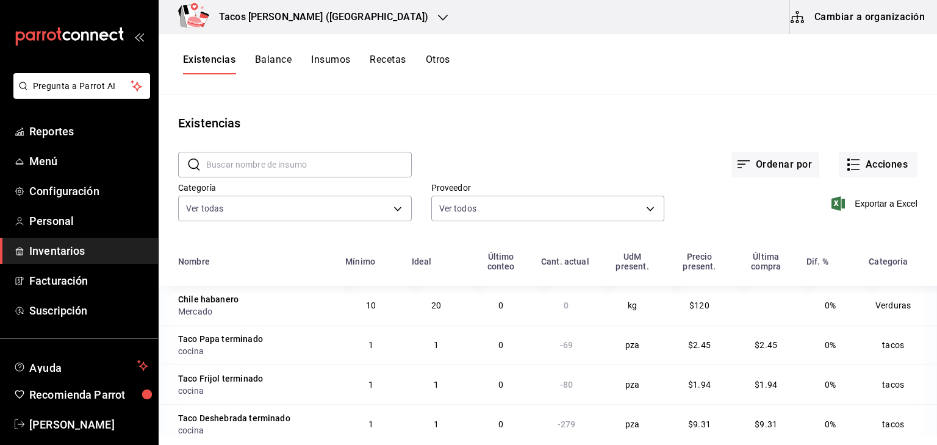 Image resolution: width=937 pixels, height=445 pixels. Describe the element at coordinates (436, 306) in the screenshot. I see `span: 20` at that location.